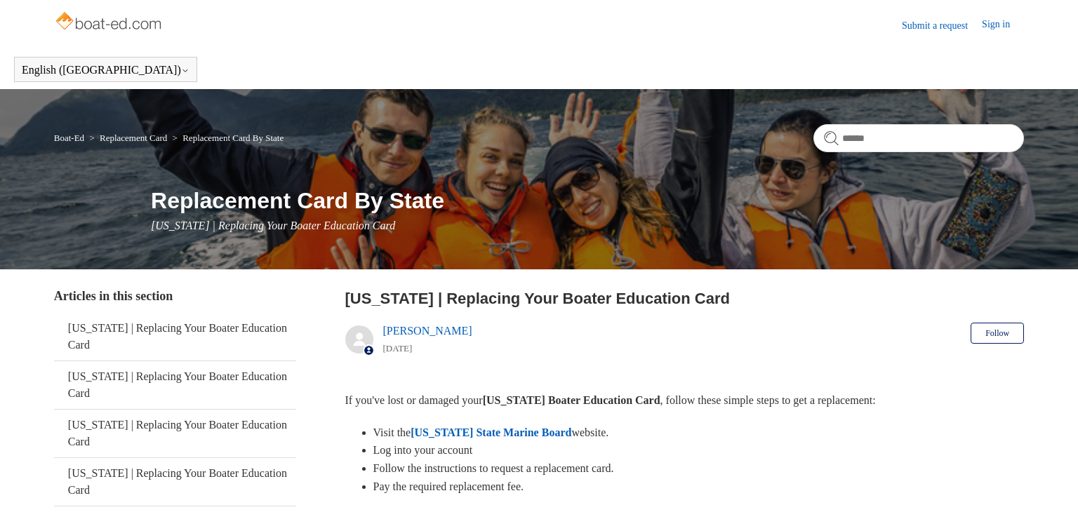 The height and width of the screenshot is (512, 1078). Describe the element at coordinates (919, 138) in the screenshot. I see `input: Search` at that location.